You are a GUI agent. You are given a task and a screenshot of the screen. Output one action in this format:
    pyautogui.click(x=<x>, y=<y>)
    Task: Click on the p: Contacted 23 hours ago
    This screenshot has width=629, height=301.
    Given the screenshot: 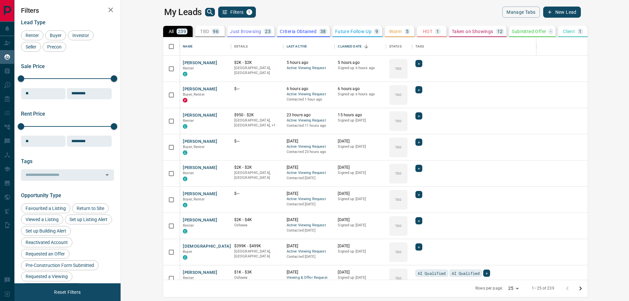 What is the action you would take?
    pyautogui.click(x=309, y=152)
    